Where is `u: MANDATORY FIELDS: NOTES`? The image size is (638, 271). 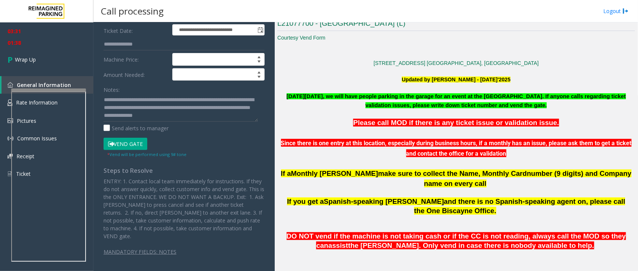 u: MANDATORY FIELDS: NOTES is located at coordinates (140, 252).